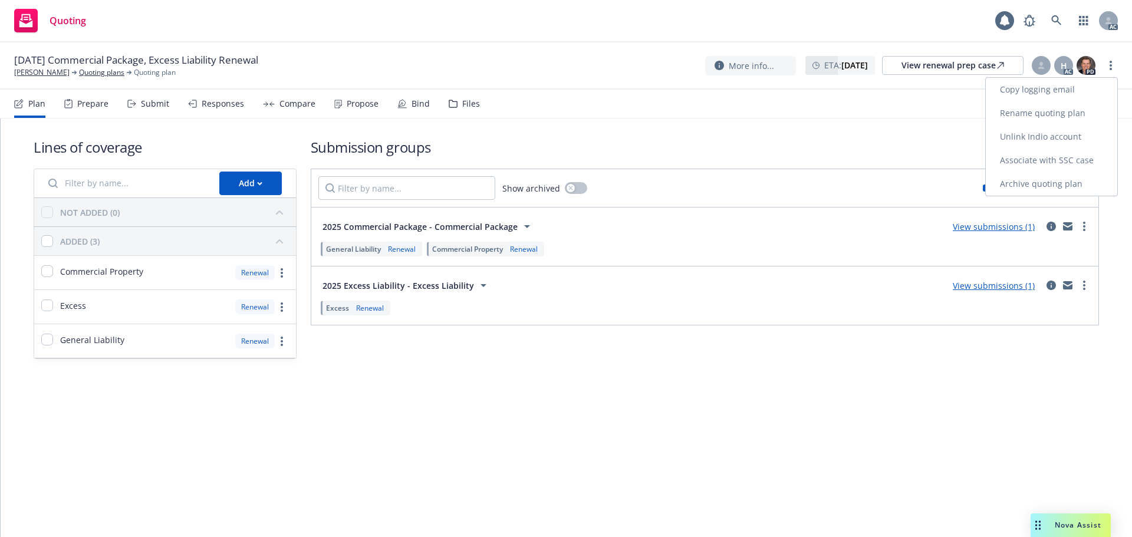  I want to click on button: NOT ADDED (0), so click(174, 212).